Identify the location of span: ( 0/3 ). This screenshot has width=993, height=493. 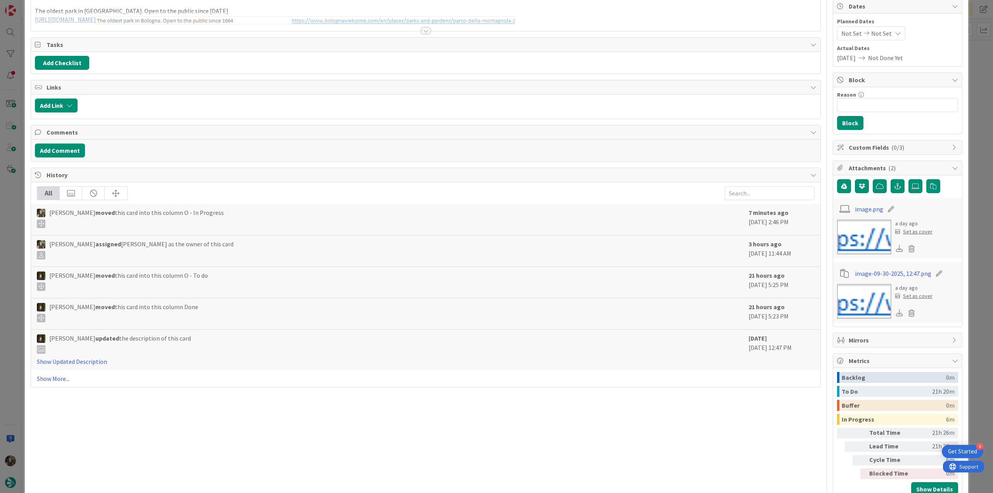
(897, 147).